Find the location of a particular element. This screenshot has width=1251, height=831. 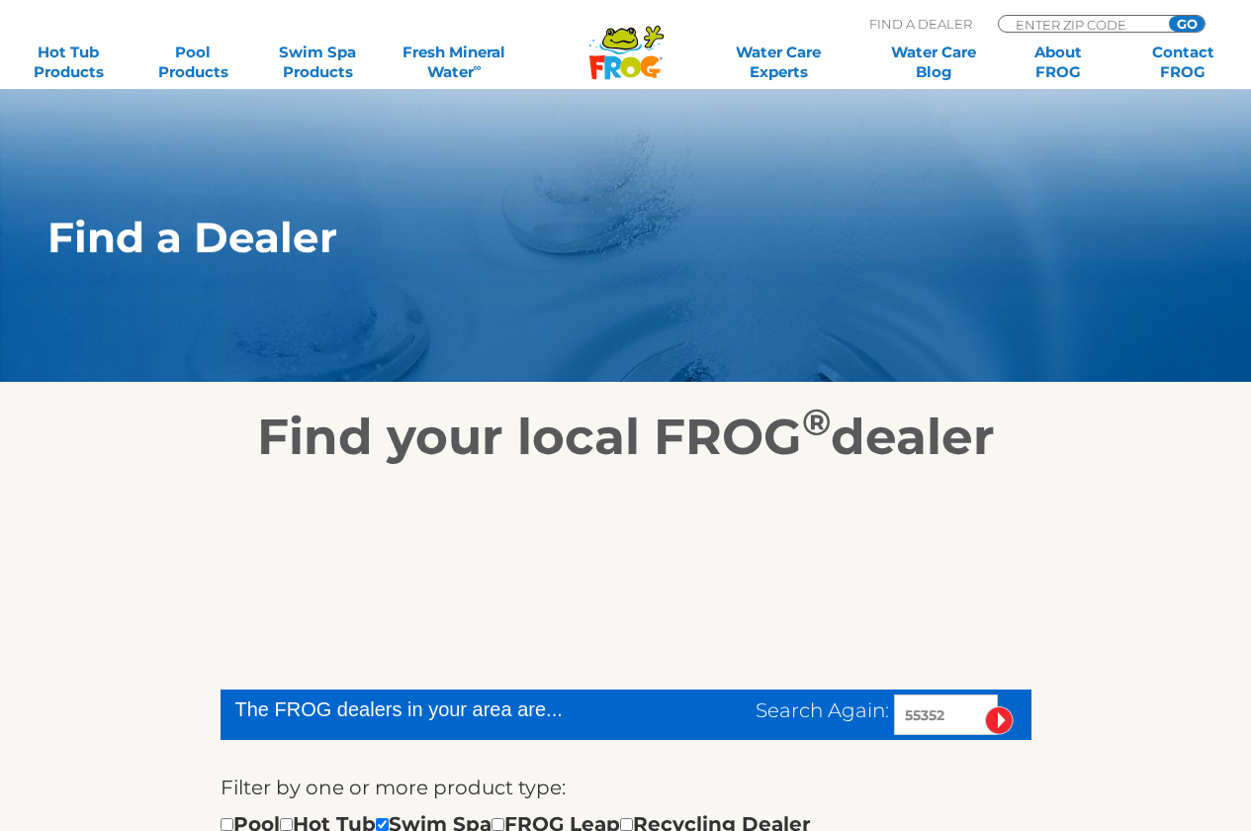

a: AboutFROG is located at coordinates (1058, 62).